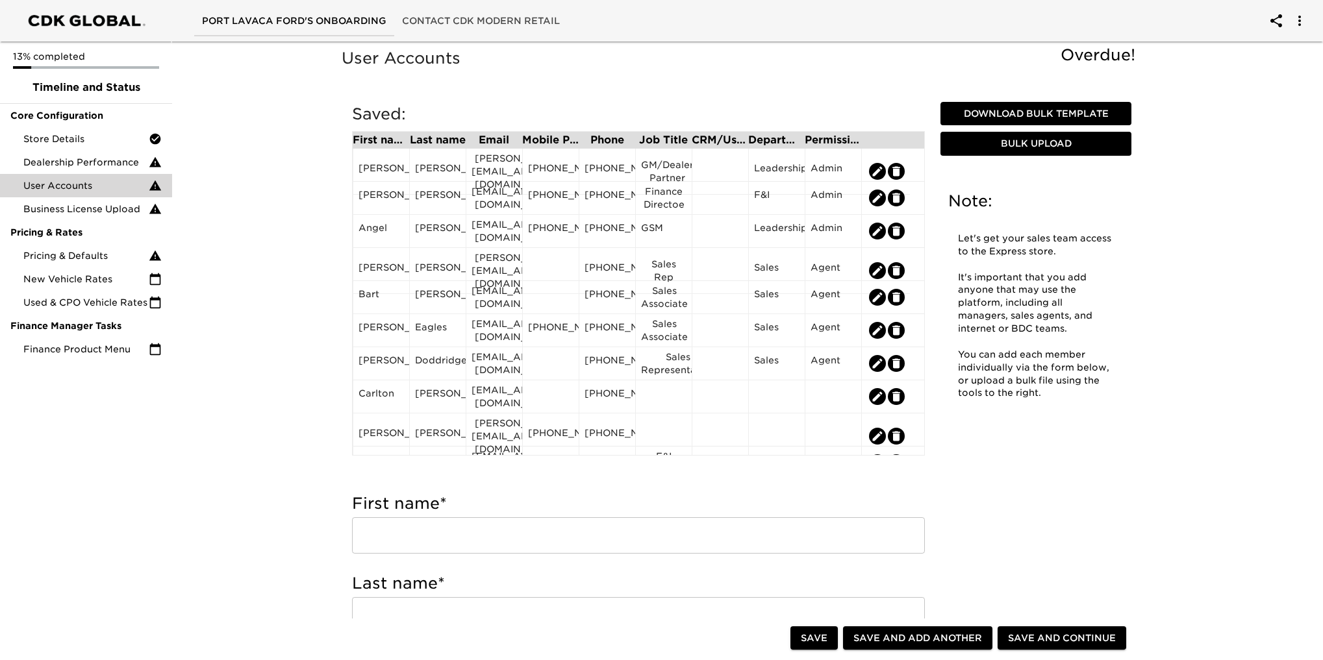  I want to click on span: Port Lavaca Ford's Onboarding, so click(294, 21).